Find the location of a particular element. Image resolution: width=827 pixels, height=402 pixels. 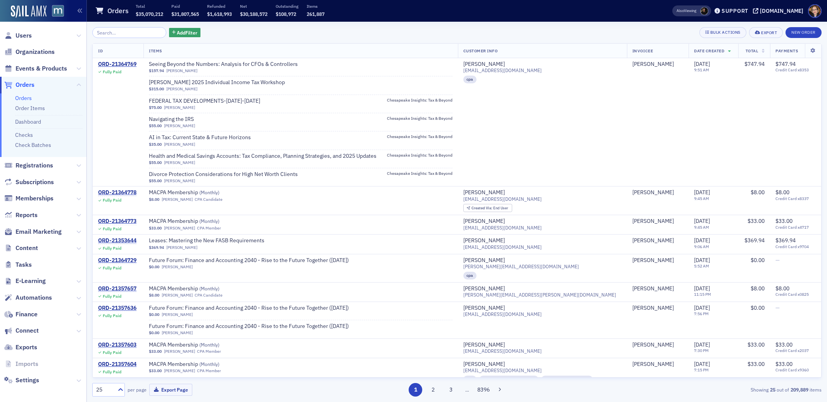

span: Health and Medical Savings Accounts: Tax Compliance, Planning Strategies, and 2025 Updates is located at coordinates (263, 156).